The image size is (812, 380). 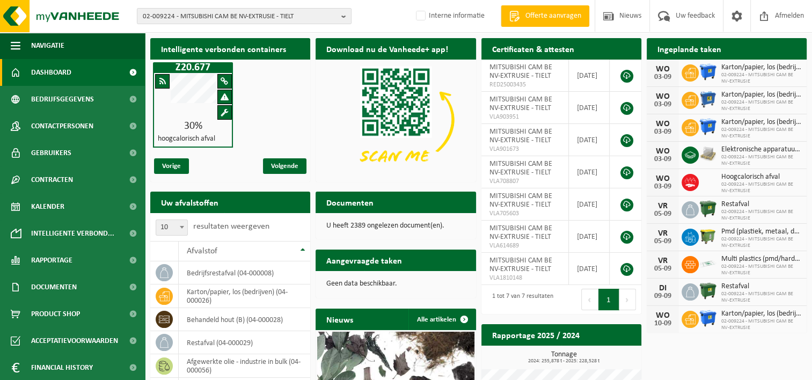 I want to click on span: Gebruikers, so click(x=51, y=153).